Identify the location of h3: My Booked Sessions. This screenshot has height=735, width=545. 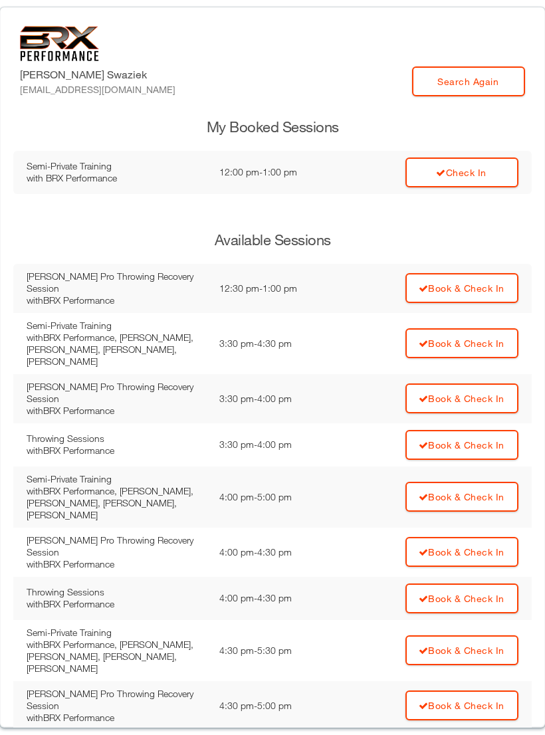
(272, 127).